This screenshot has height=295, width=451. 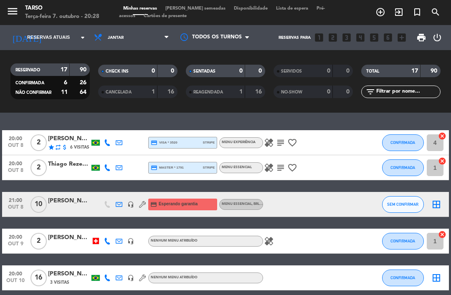 I want to click on i: search, so click(x=435, y=12).